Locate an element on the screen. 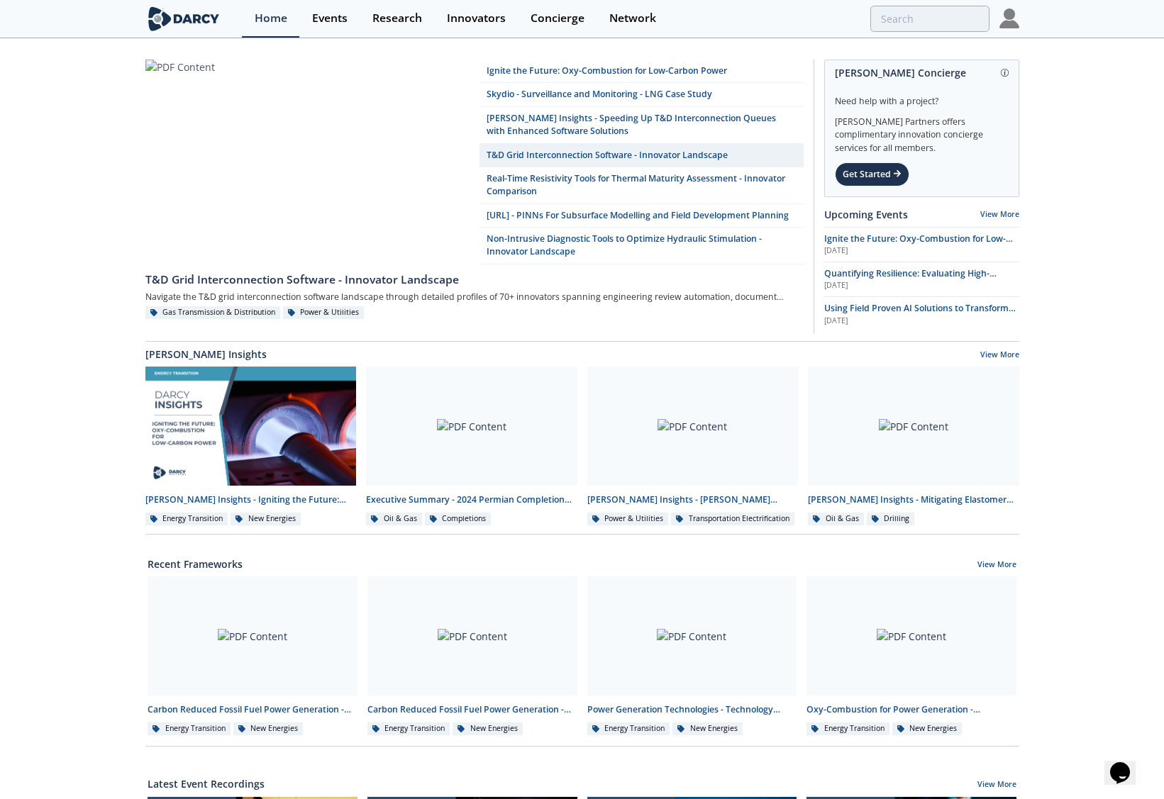 The height and width of the screenshot is (799, 1164). div: Transportation Electrification is located at coordinates (733, 519).